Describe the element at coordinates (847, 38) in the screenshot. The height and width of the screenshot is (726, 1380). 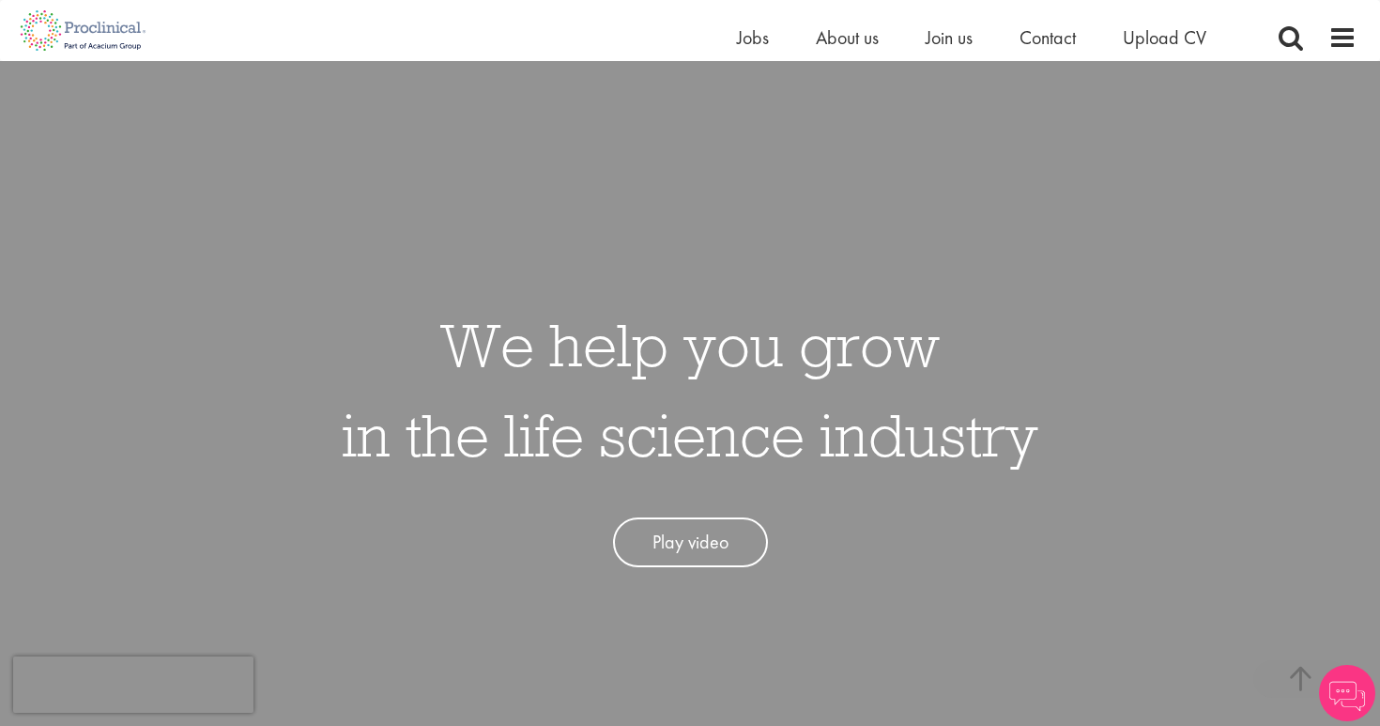
I see `span: About us` at that location.